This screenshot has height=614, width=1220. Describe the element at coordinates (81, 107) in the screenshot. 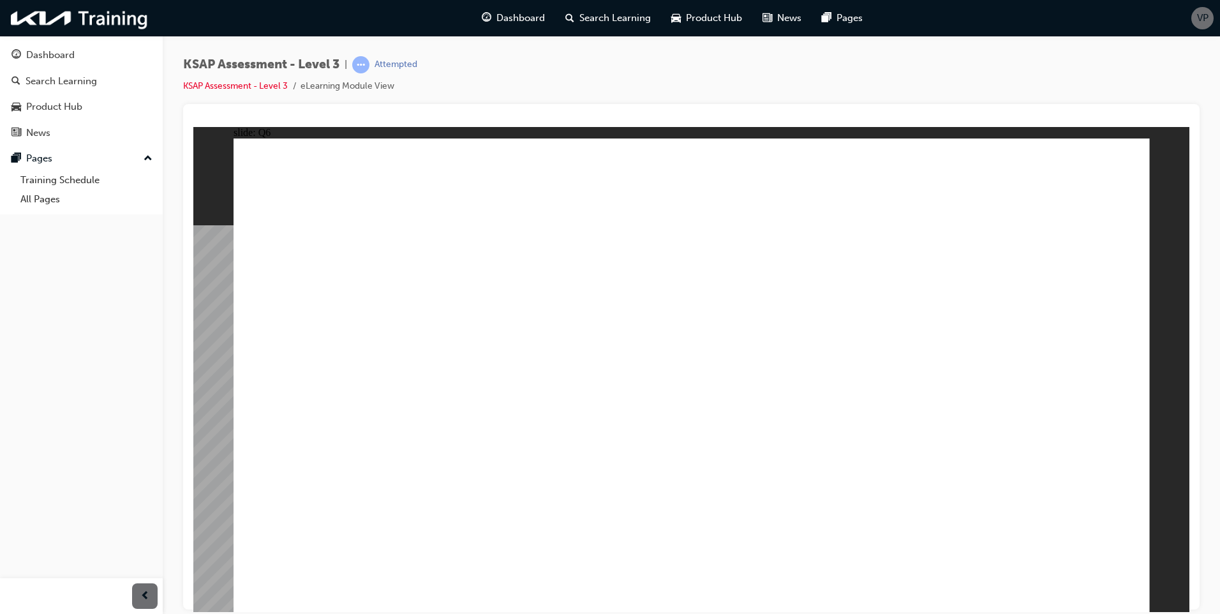

I see `a: Product Hub` at that location.